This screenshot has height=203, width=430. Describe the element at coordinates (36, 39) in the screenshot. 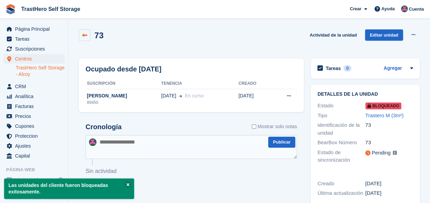

I see `span: Tareas` at that location.